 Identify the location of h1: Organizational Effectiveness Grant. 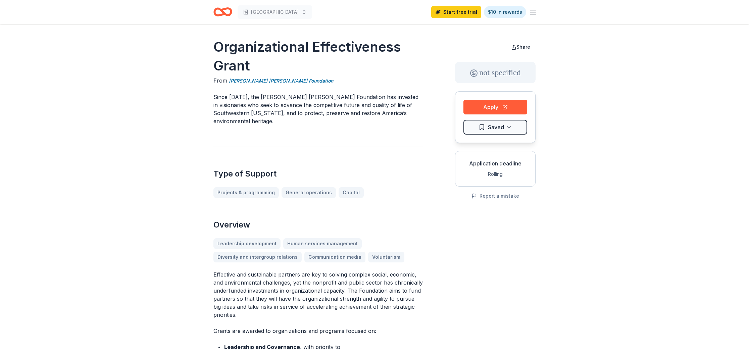
(318, 56).